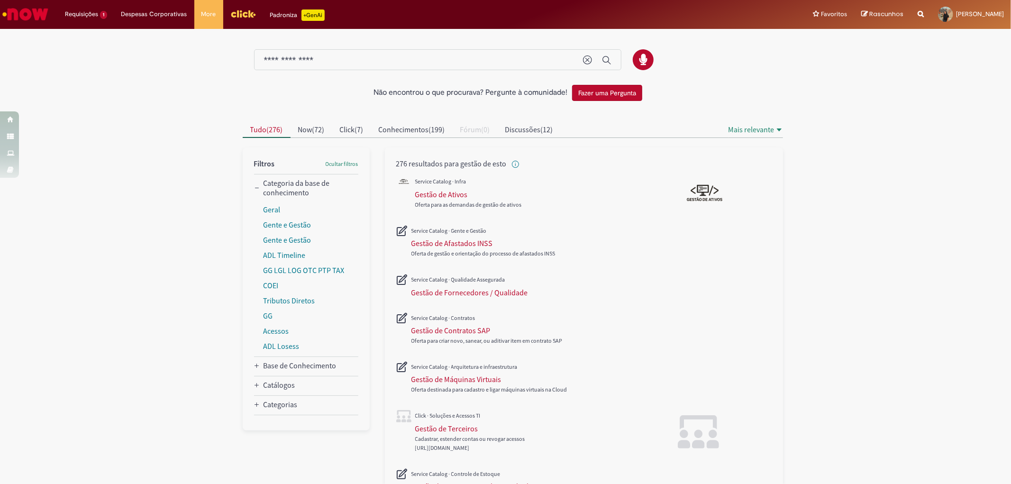  Describe the element at coordinates (886, 14) in the screenshot. I see `span: Rascunhos` at that location.